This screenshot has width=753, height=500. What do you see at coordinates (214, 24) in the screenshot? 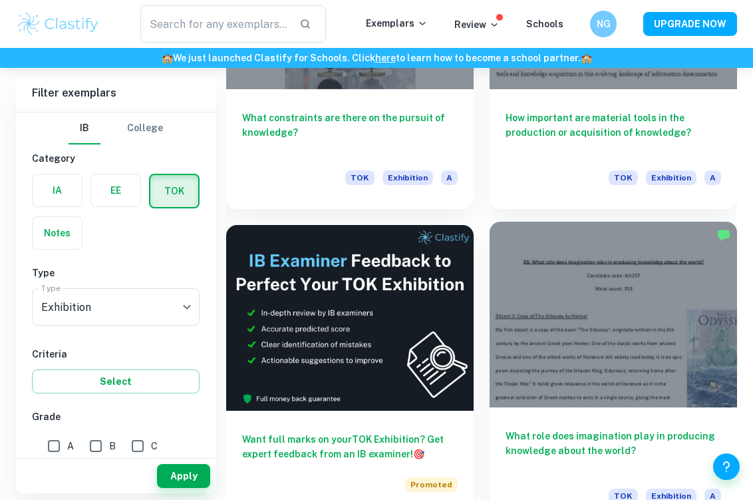
I see `input: Search for any exemplars...` at bounding box center [214, 24].